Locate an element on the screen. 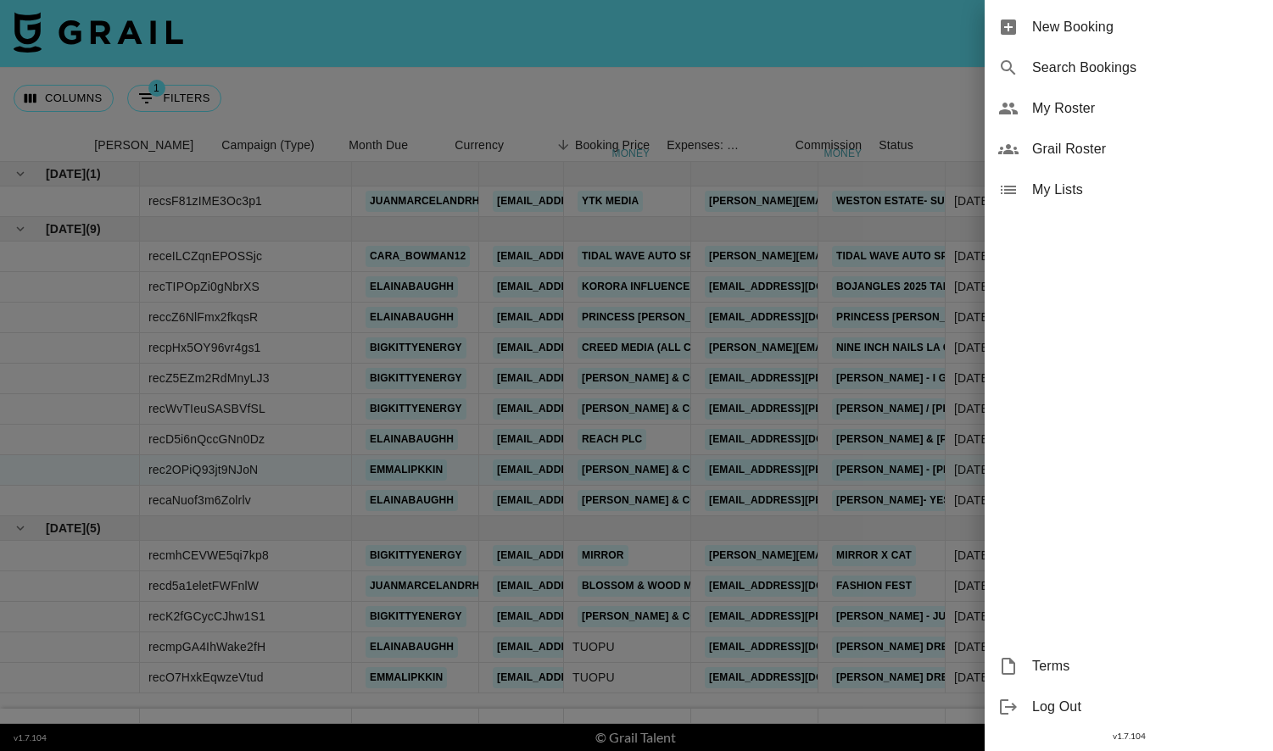  div: Terms is located at coordinates (1129, 667).